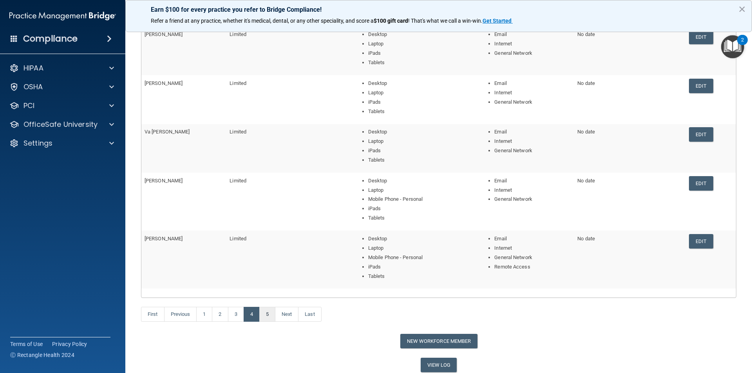  What do you see at coordinates (251, 314) in the screenshot?
I see `a: 4` at bounding box center [251, 314].